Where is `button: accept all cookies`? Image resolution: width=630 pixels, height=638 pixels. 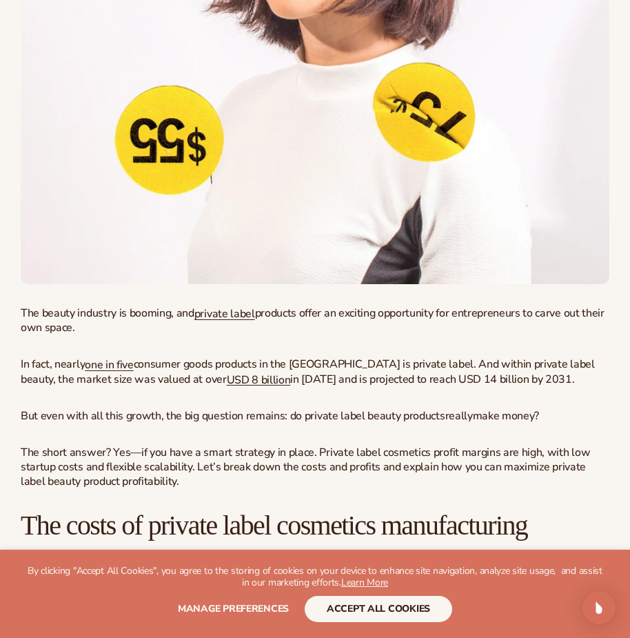
button: accept all cookies is located at coordinates (379, 609).